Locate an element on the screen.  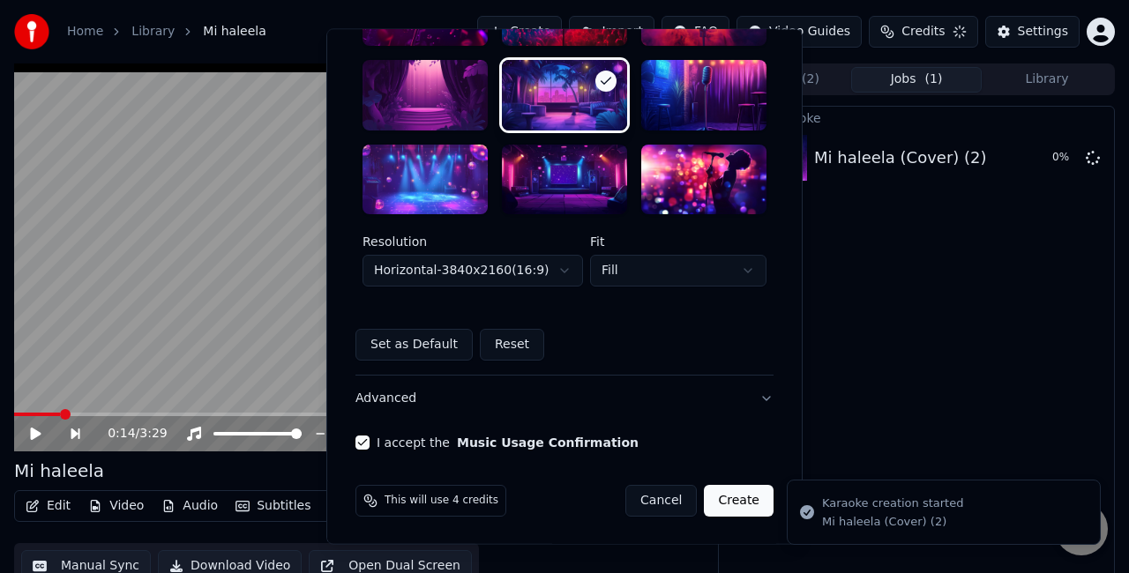
label: Fit is located at coordinates (678, 243).